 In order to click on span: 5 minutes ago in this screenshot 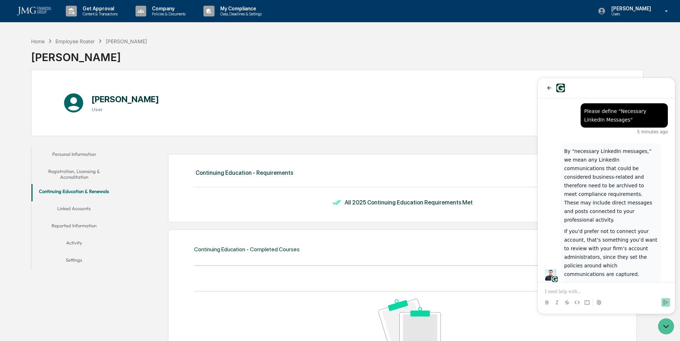, I will do `click(115, 54)`.